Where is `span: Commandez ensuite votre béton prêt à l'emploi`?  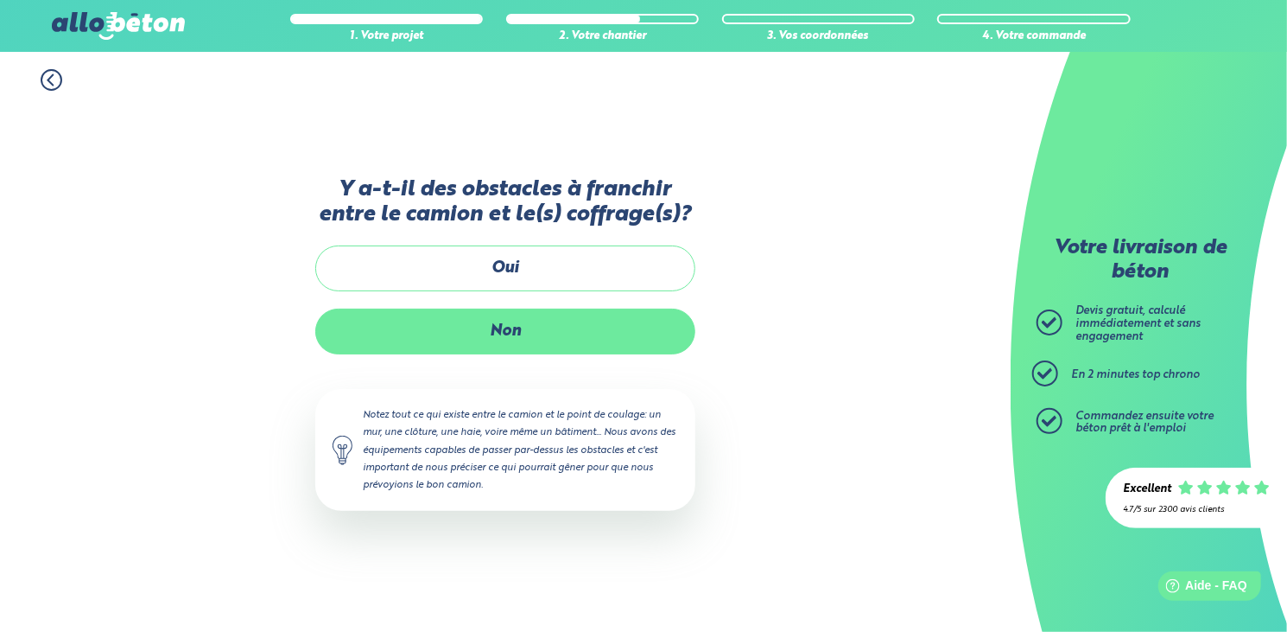
span: Commandez ensuite votre béton prêt à l'emploi is located at coordinates (1145, 423).